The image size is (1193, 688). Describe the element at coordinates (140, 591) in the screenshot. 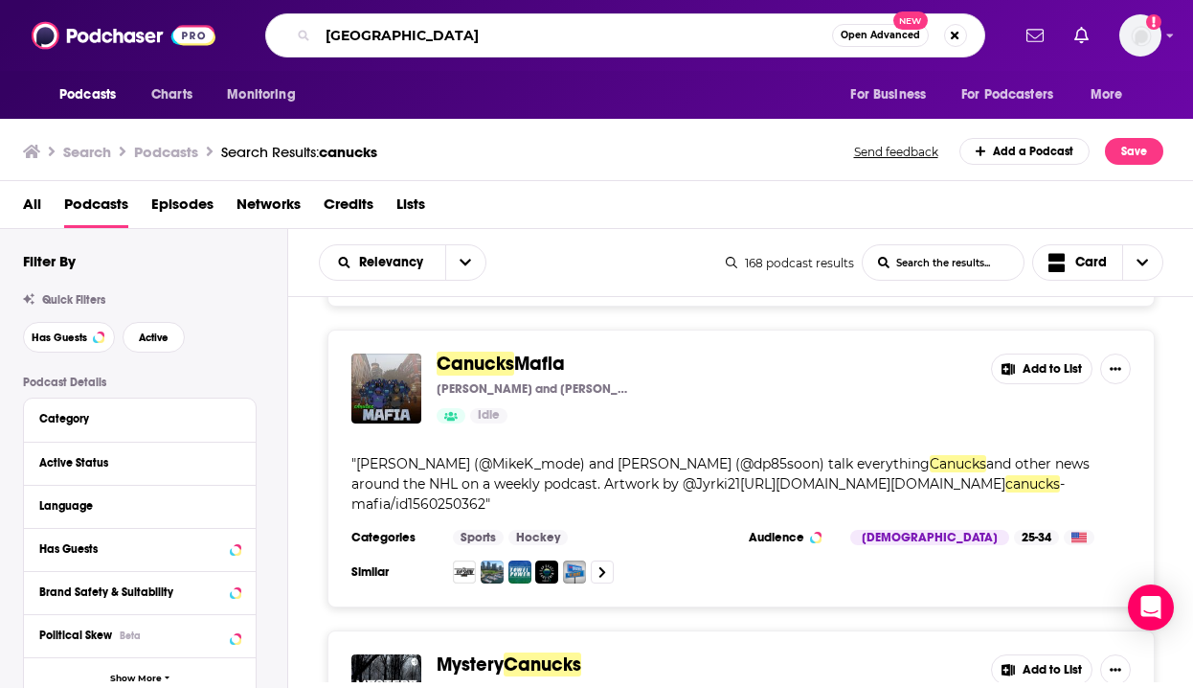

I see `button: Brand Safety & Suitability` at that location.